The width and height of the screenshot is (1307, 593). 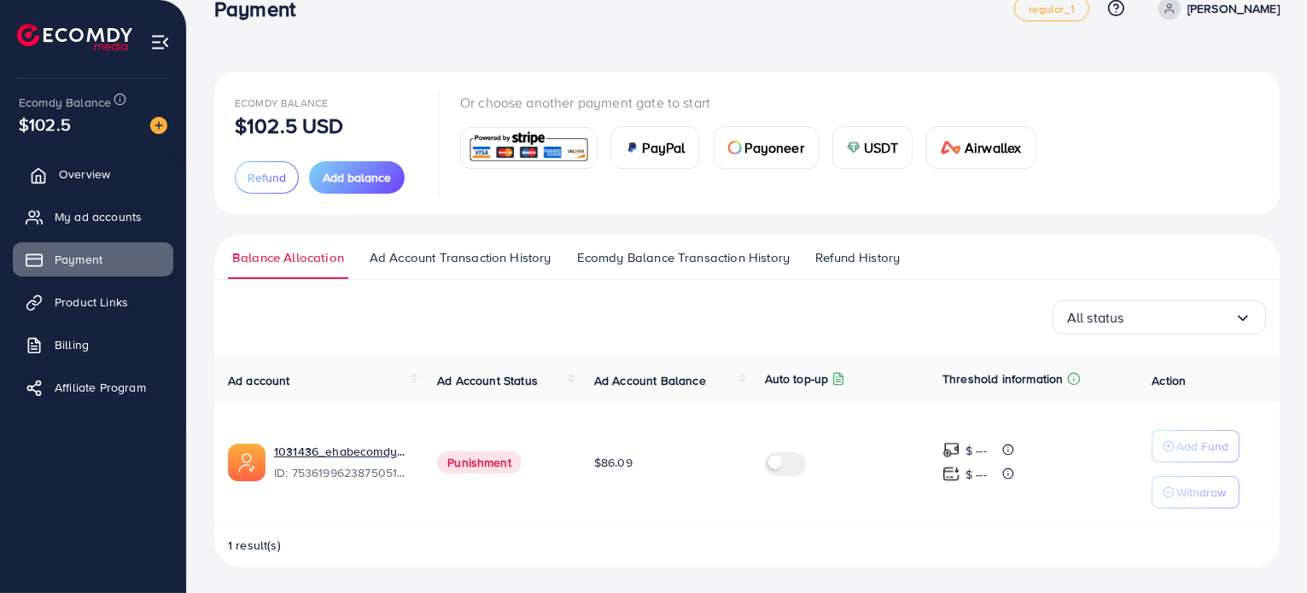 I want to click on span: Affiliate Program, so click(x=100, y=388).